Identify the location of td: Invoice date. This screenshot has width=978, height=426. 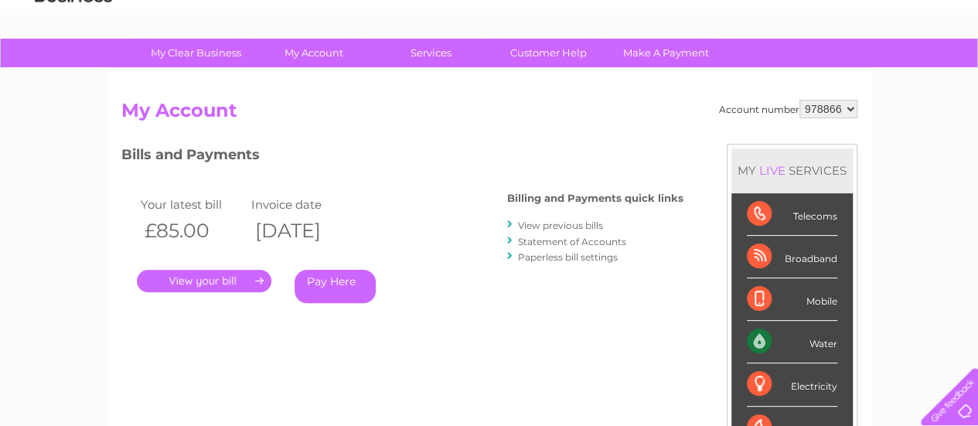
(303, 204).